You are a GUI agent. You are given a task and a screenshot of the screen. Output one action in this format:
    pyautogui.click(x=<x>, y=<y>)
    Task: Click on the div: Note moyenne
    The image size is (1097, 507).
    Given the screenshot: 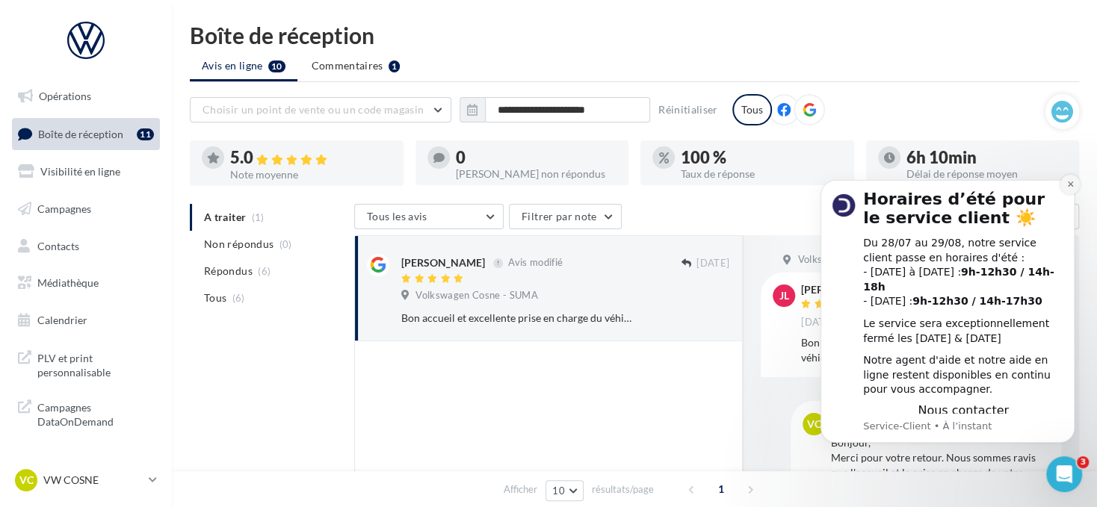 What is the action you would take?
    pyautogui.click(x=311, y=175)
    